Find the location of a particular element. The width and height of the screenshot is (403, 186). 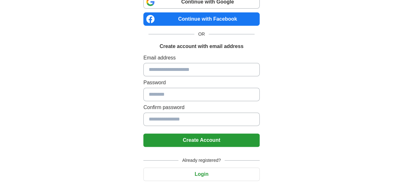

span: Already registered? is located at coordinates (201, 160).